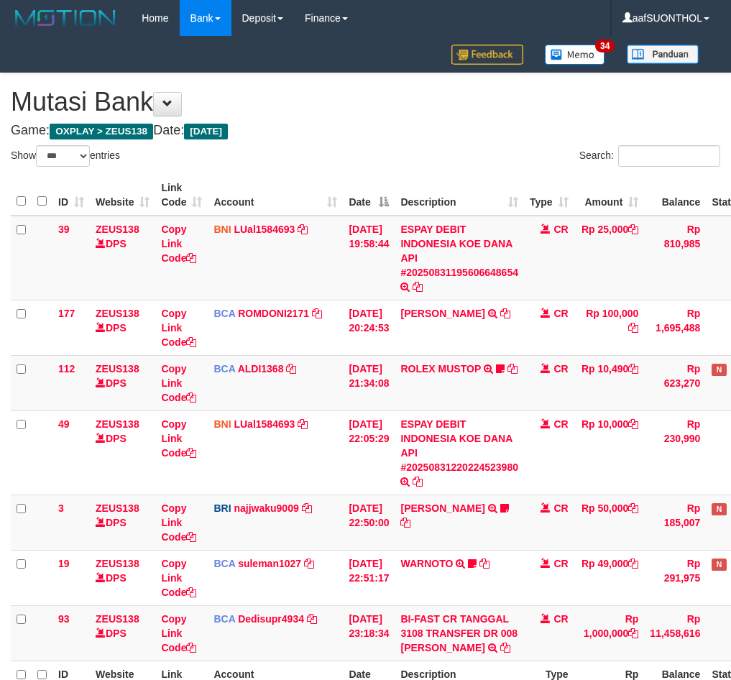  Describe the element at coordinates (222, 508) in the screenshot. I see `span: BRI` at that location.